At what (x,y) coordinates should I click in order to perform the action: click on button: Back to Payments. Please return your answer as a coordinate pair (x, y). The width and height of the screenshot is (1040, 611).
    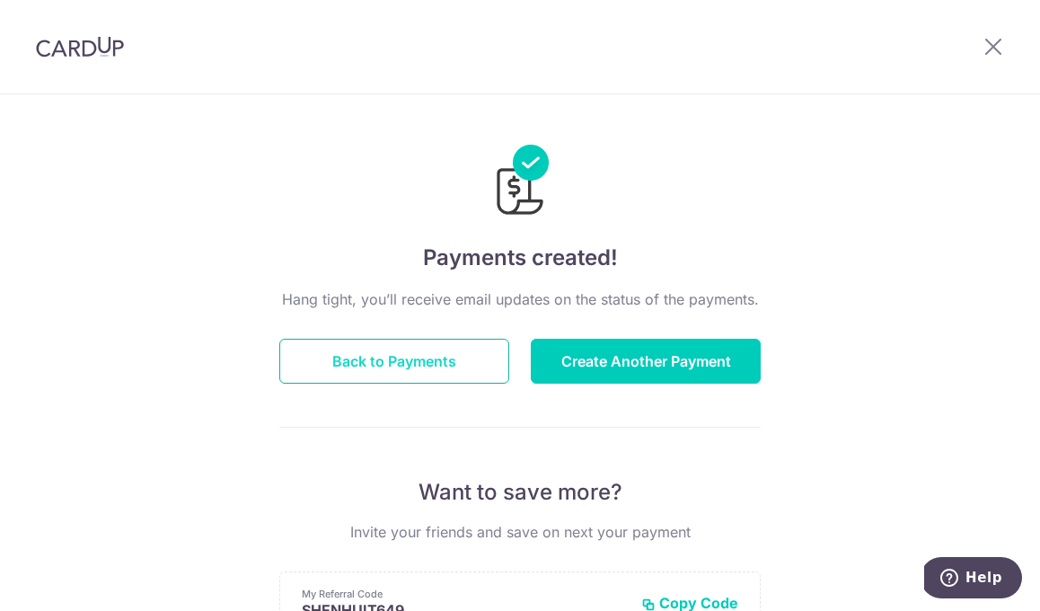
    Looking at the image, I should click on (394, 361).